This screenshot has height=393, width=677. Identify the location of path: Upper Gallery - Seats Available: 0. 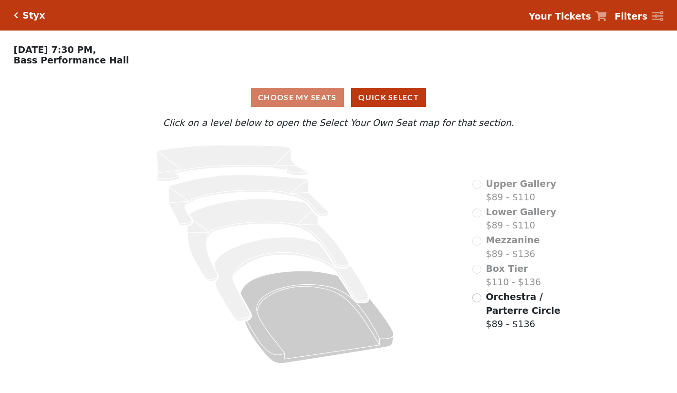
(232, 163).